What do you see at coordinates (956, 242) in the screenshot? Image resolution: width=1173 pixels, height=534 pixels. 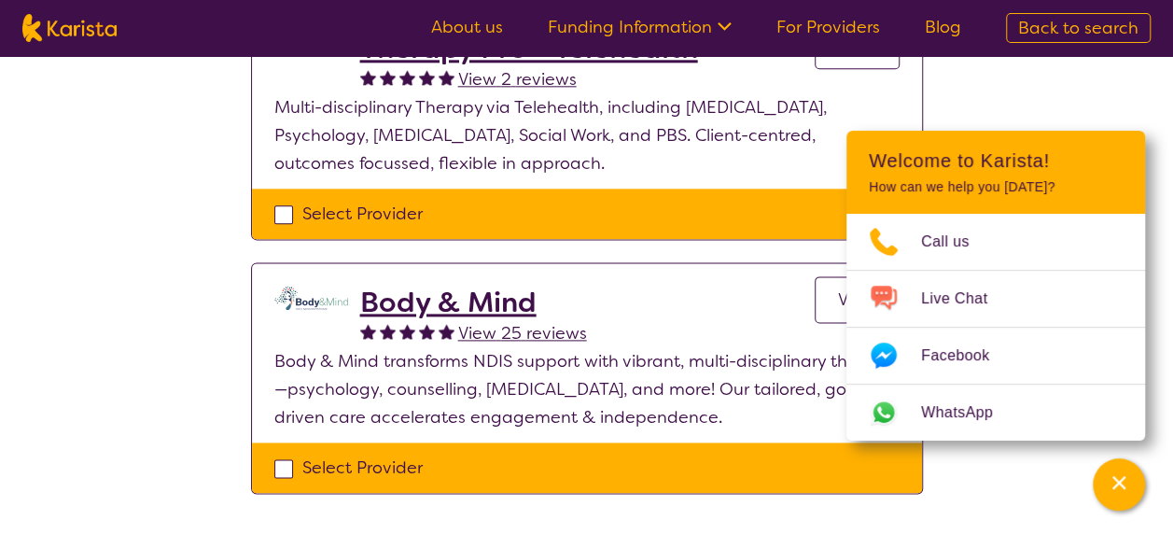 I see `span: Call us` at bounding box center [956, 242].